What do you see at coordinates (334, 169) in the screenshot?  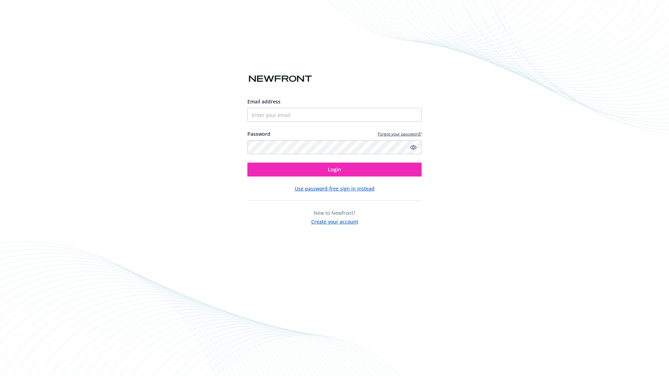 I see `span: Login` at bounding box center [334, 169].